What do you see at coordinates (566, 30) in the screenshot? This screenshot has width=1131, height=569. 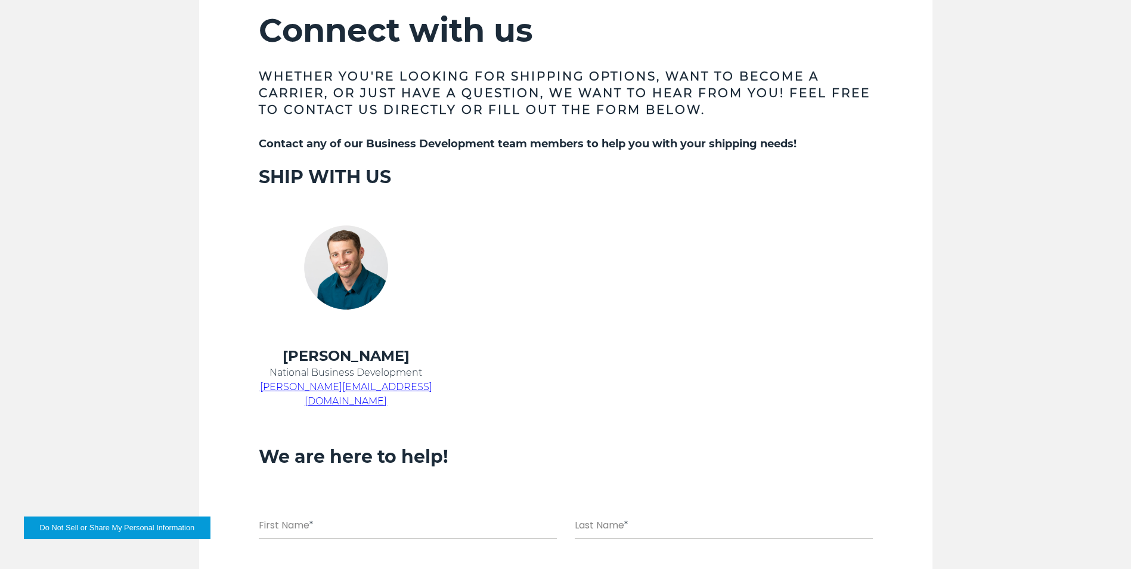 I see `h2: Connect with us` at bounding box center [566, 30].